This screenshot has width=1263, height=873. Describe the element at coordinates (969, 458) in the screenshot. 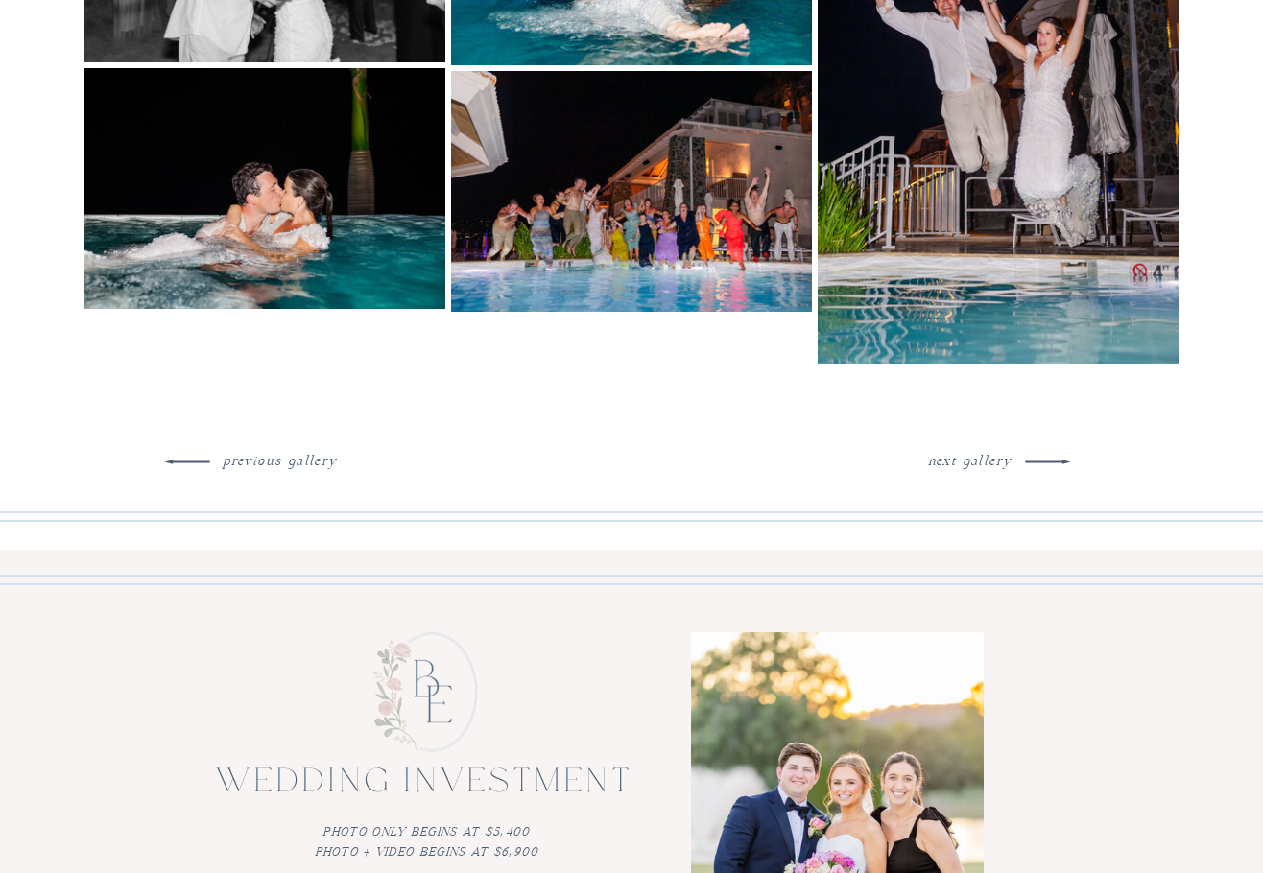

I see `a: next gallery` at that location.